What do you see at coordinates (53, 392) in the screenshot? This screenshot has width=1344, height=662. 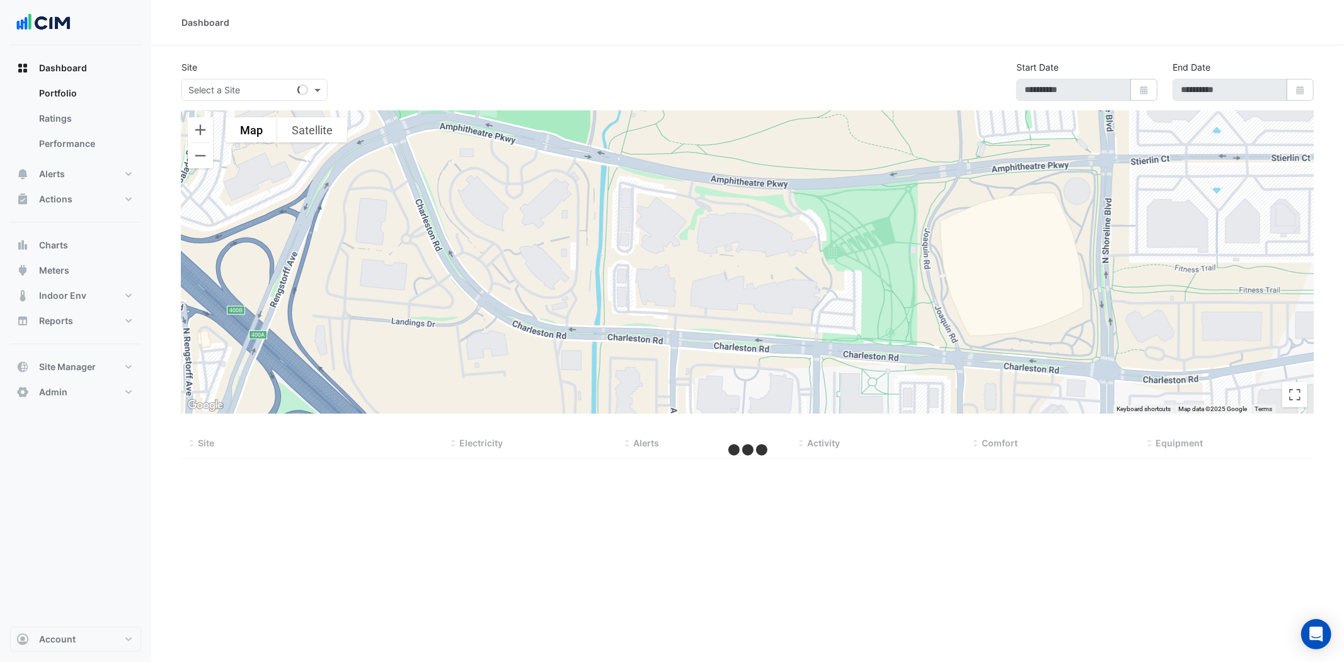 I see `span: Admin` at bounding box center [53, 392].